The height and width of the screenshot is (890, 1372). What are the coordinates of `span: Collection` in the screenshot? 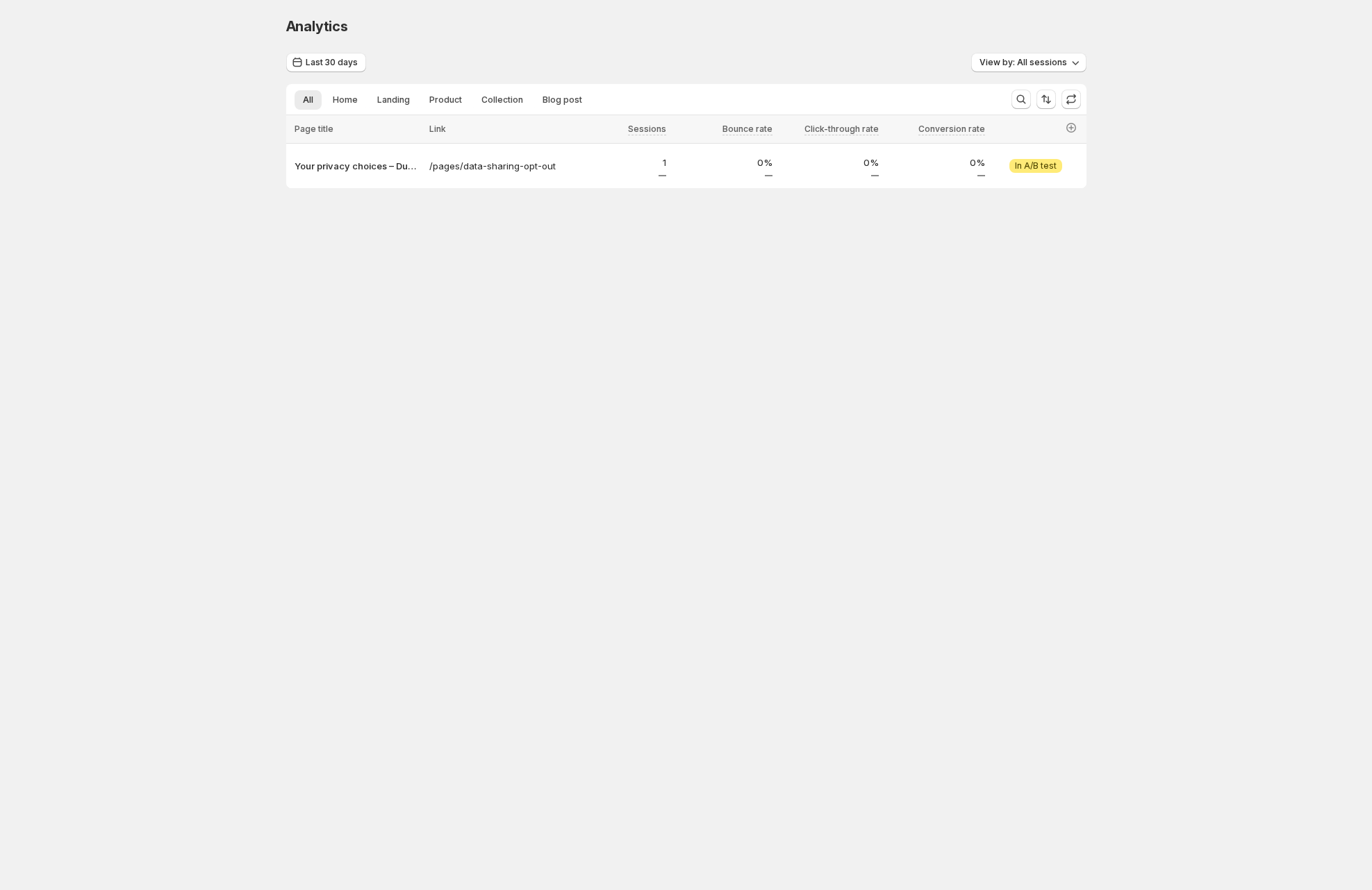 It's located at (502, 100).